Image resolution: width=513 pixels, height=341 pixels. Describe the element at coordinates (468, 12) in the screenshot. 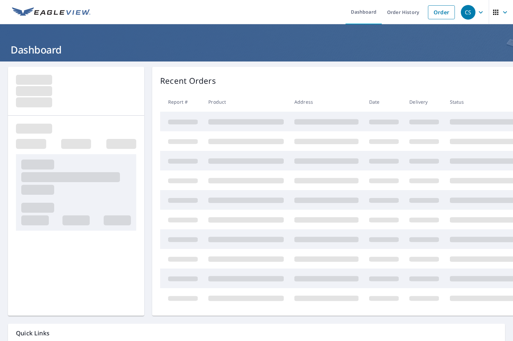

I see `div: CS` at that location.